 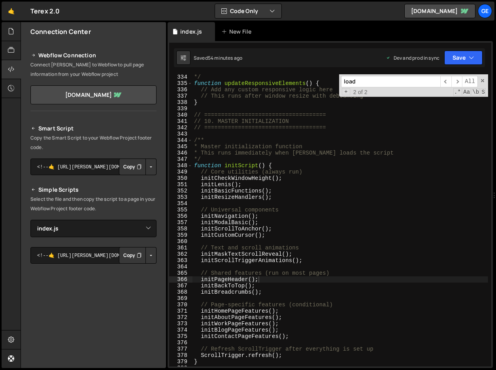 What do you see at coordinates (180, 254) in the screenshot?
I see `div: 362` at bounding box center [180, 254].